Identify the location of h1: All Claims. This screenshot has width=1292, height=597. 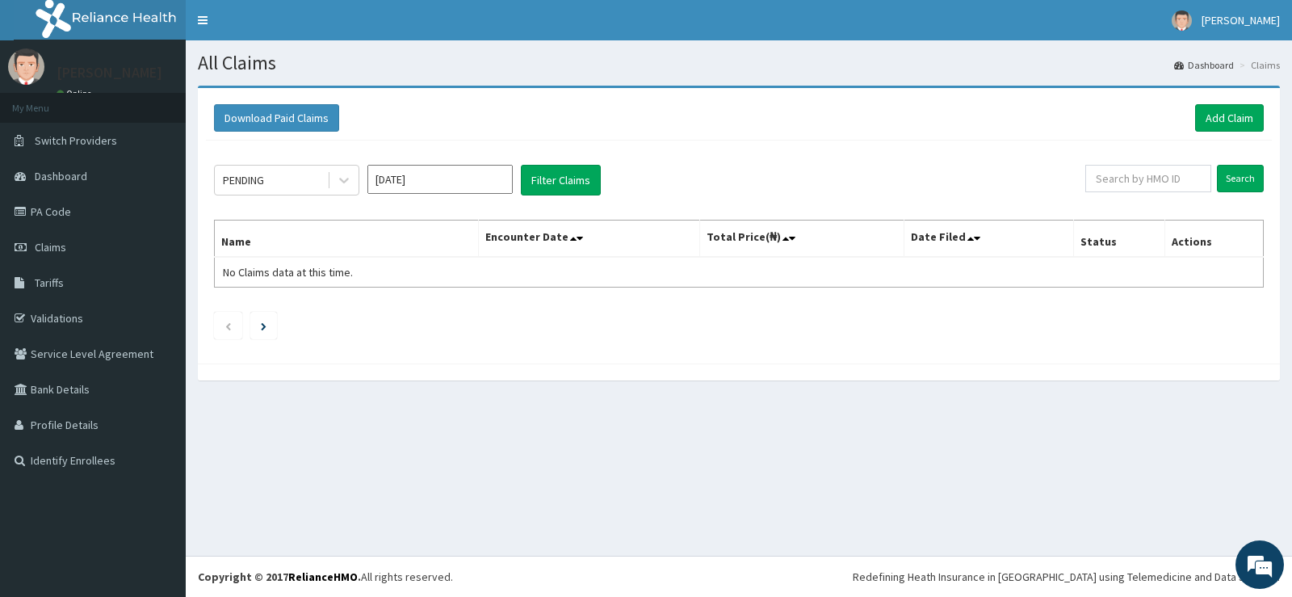
(739, 63).